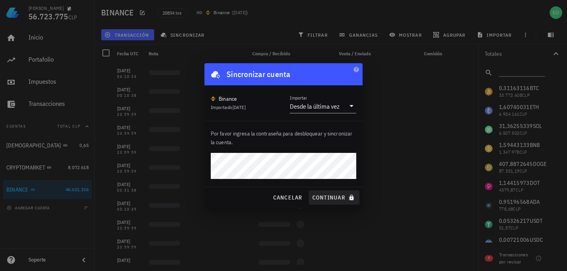  Describe the element at coordinates (299, 98) in the screenshot. I see `label: Importar` at that location.